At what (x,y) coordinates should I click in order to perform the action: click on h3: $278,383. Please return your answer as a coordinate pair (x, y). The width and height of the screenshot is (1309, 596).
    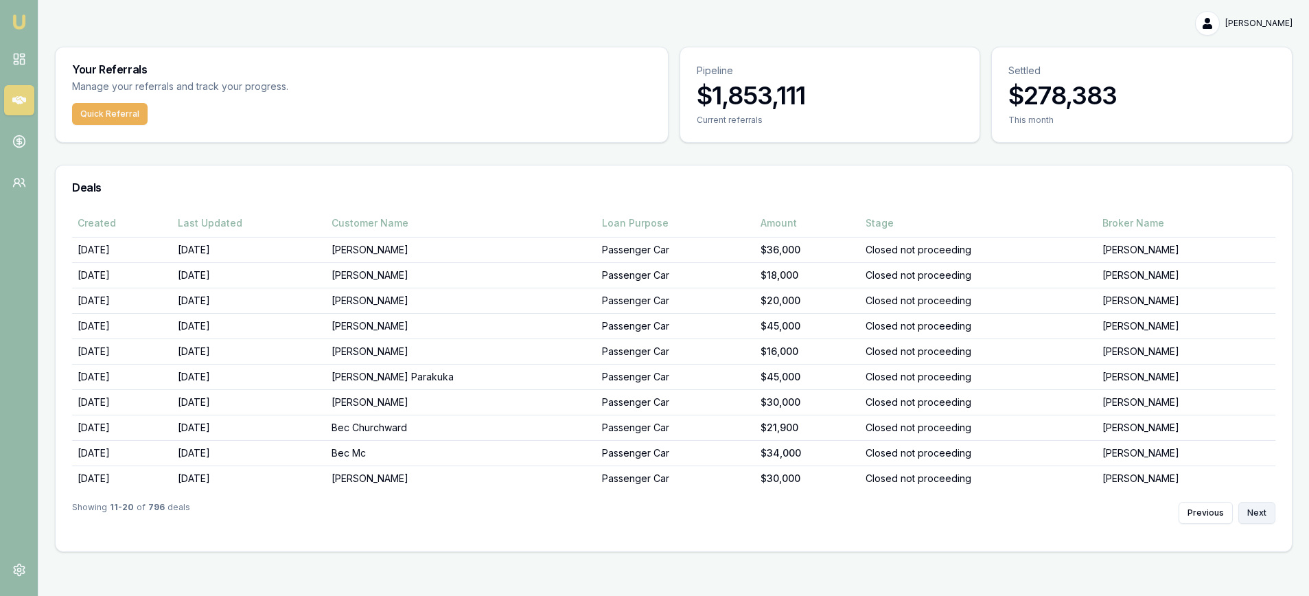
    Looking at the image, I should click on (1141, 95).